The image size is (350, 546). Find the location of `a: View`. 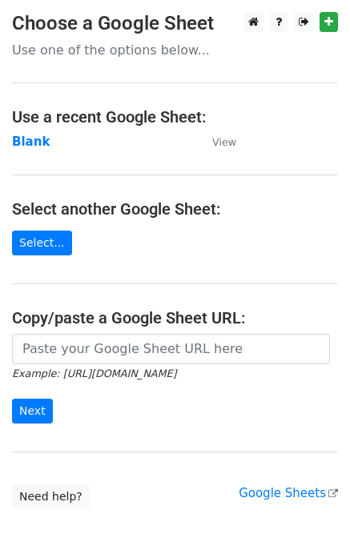

a: View is located at coordinates (216, 142).